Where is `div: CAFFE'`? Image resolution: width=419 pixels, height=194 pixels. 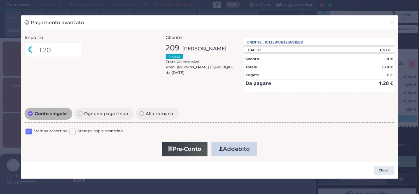 div: CAFFE' is located at coordinates (254, 50).